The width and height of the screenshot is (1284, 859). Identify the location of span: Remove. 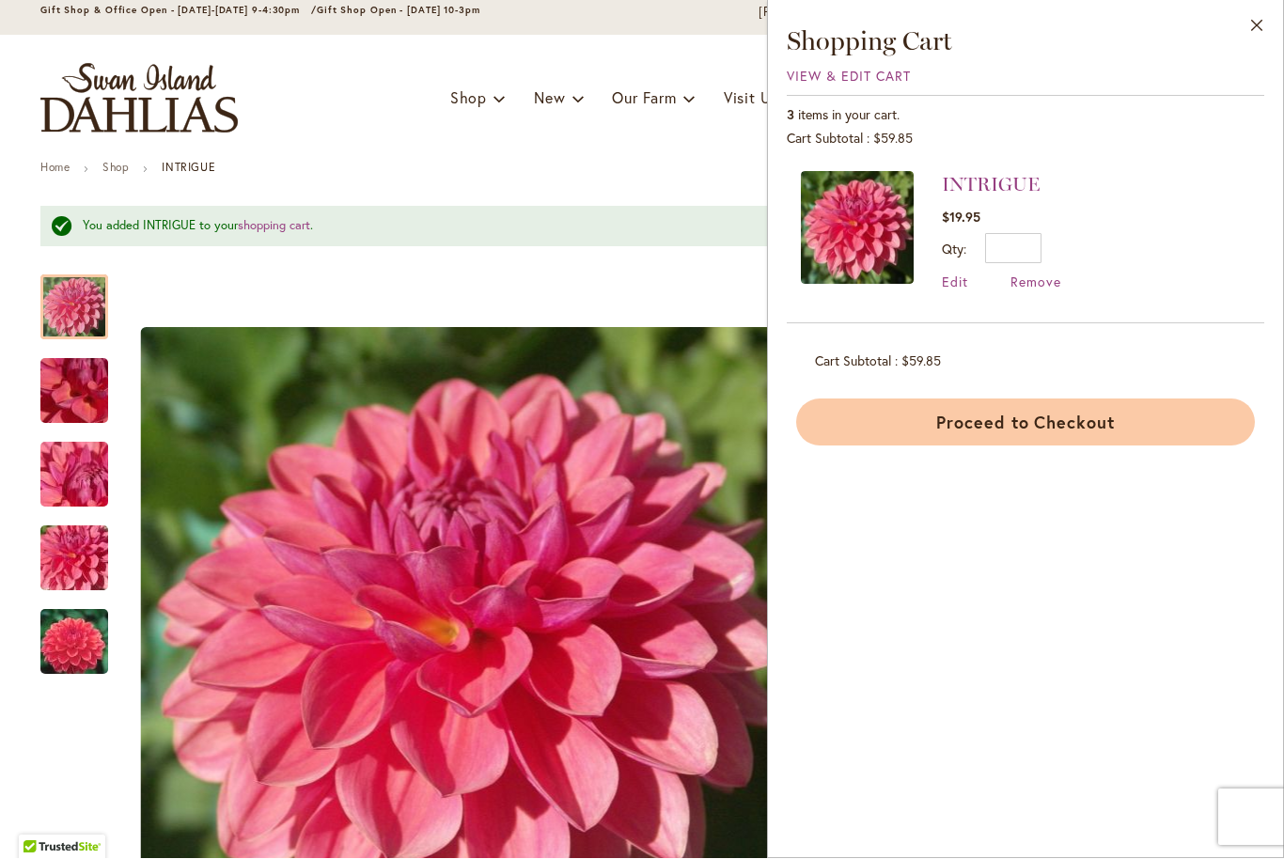
(1036, 282).